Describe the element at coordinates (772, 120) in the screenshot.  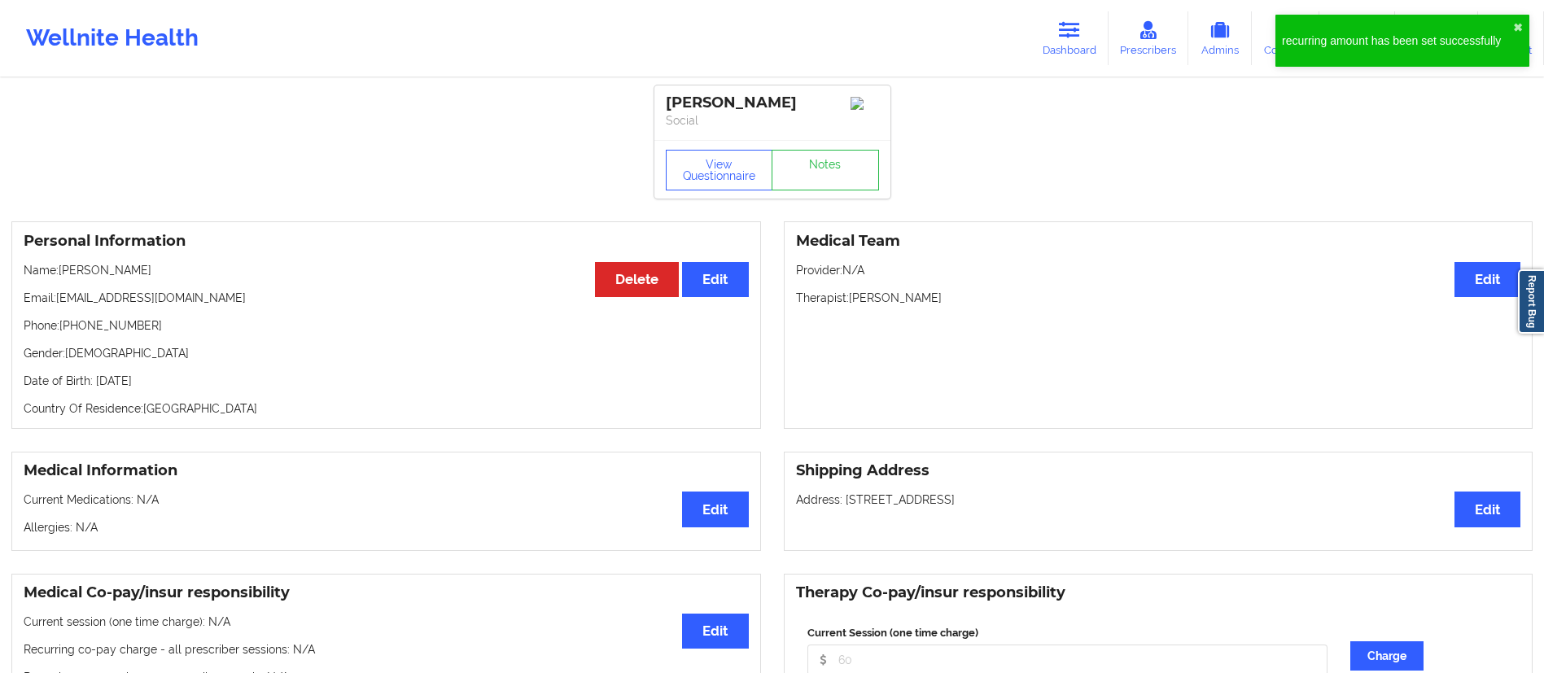
I see `p: Social` at that location.